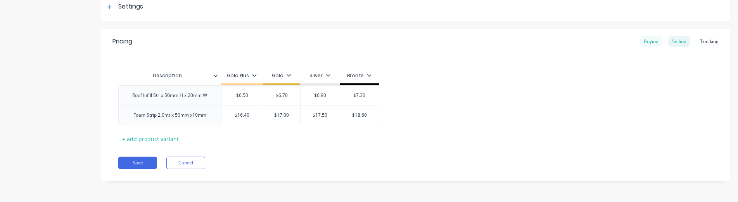 This screenshot has height=202, width=738. What do you see at coordinates (169, 95) in the screenshot?
I see `div: Roof Infill Strip 50mm H x 20mm W` at bounding box center [169, 95].